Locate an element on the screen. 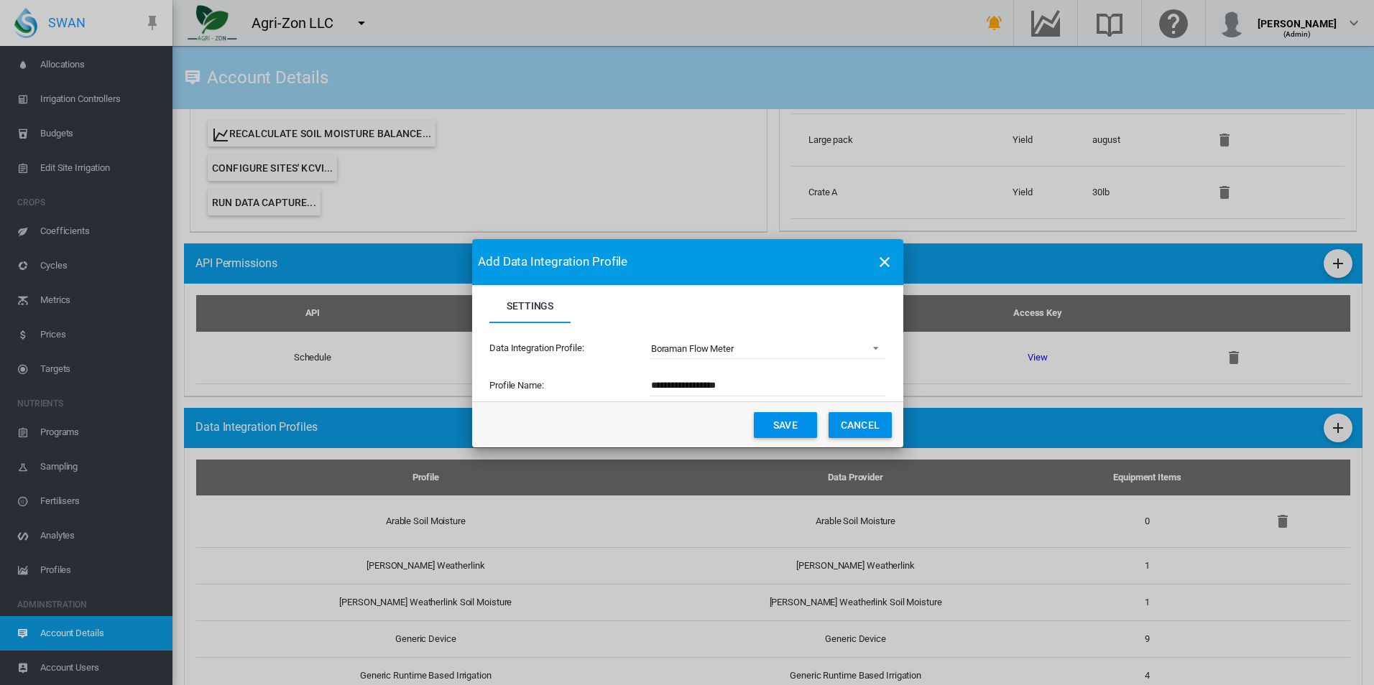 Image resolution: width=1374 pixels, height=685 pixels. button: icon-close is located at coordinates (885, 262).